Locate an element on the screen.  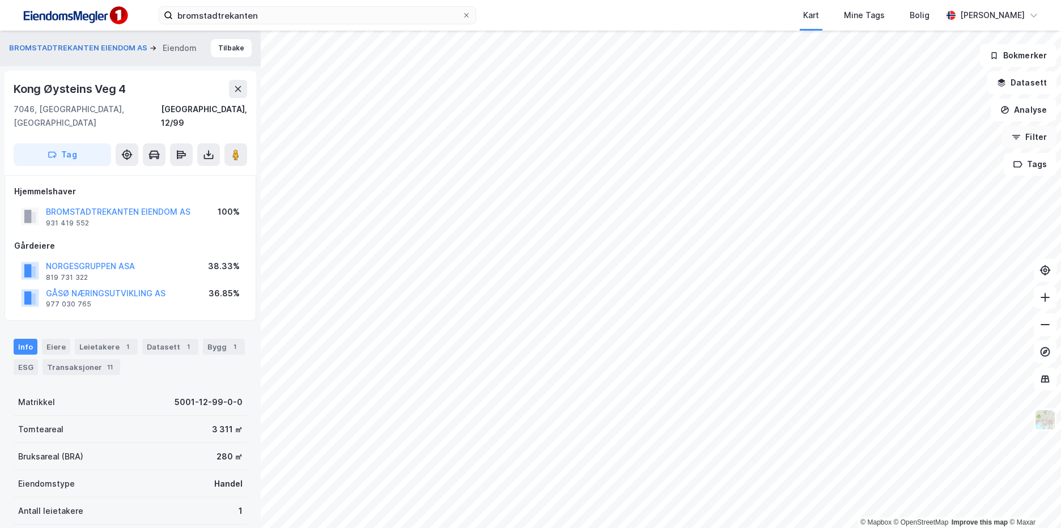
div: Bygg is located at coordinates (224, 347).